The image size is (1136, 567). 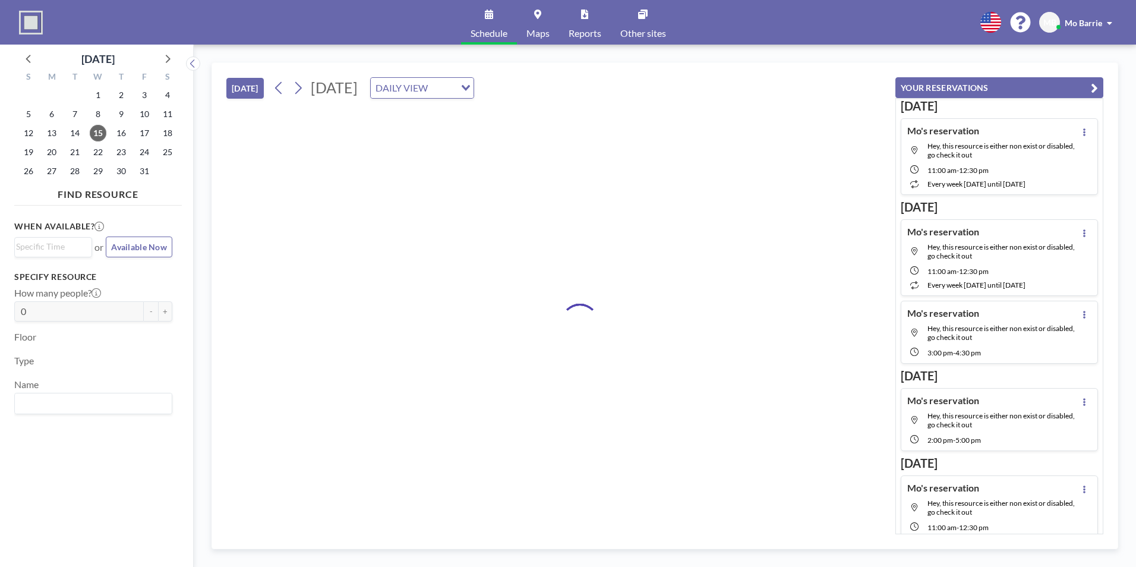 I want to click on span: Monday, October 27, 2025, so click(x=52, y=171).